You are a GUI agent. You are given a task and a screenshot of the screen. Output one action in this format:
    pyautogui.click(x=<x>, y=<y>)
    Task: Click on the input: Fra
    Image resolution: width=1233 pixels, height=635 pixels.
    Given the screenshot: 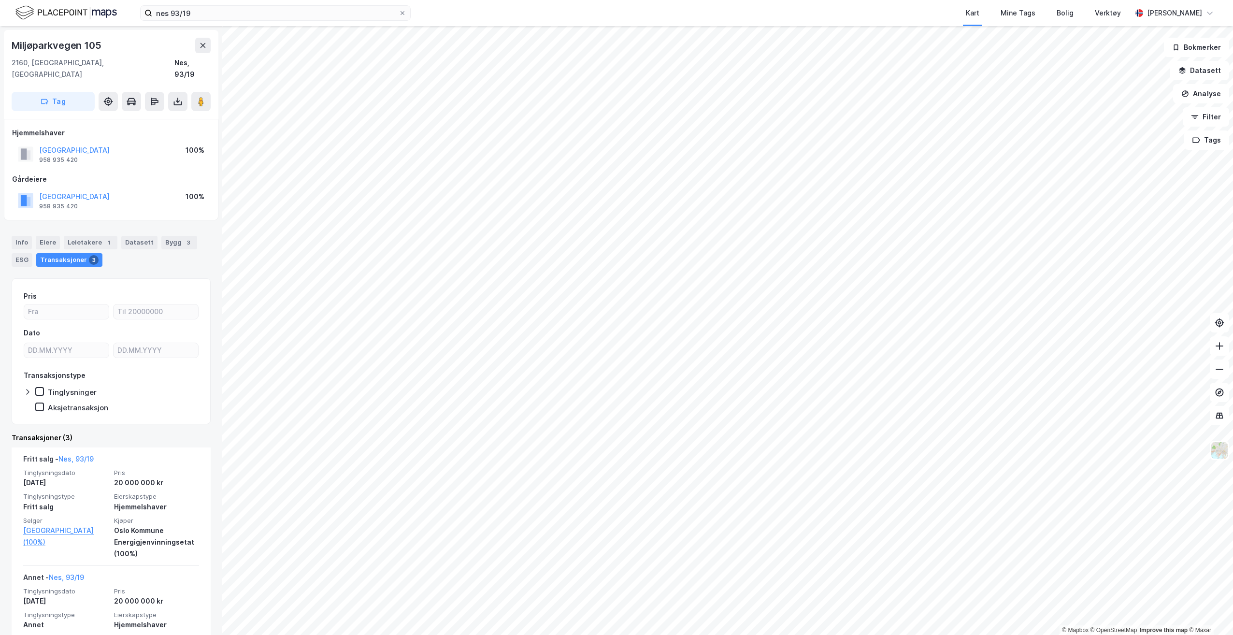 What is the action you would take?
    pyautogui.click(x=66, y=312)
    